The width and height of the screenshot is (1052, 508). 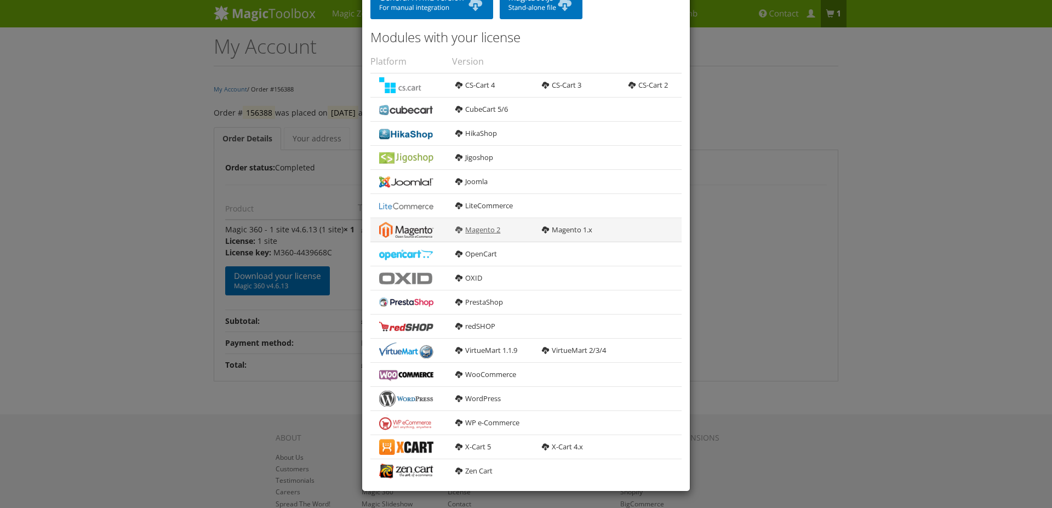 I want to click on a: Jigoshop, so click(x=474, y=157).